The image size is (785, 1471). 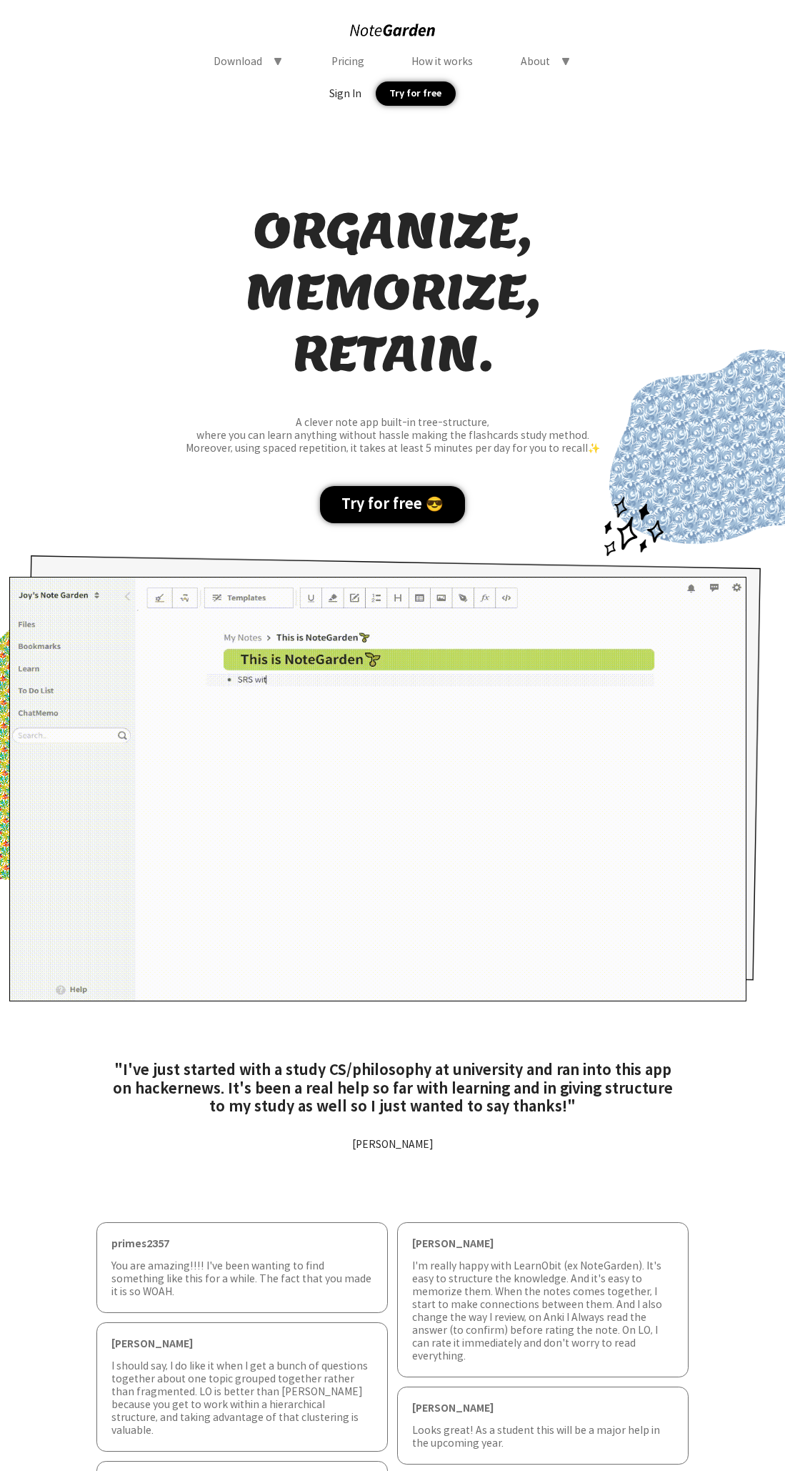 What do you see at coordinates (348, 61) in the screenshot?
I see `div: Pricing` at bounding box center [348, 61].